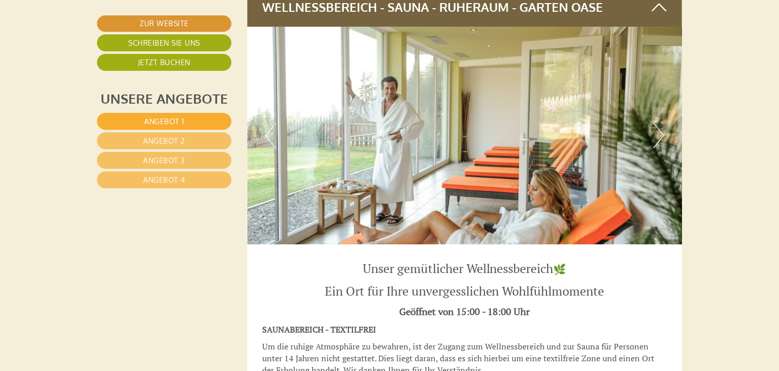 Image resolution: width=779 pixels, height=371 pixels. I want to click on a: Zur Website, so click(164, 24).